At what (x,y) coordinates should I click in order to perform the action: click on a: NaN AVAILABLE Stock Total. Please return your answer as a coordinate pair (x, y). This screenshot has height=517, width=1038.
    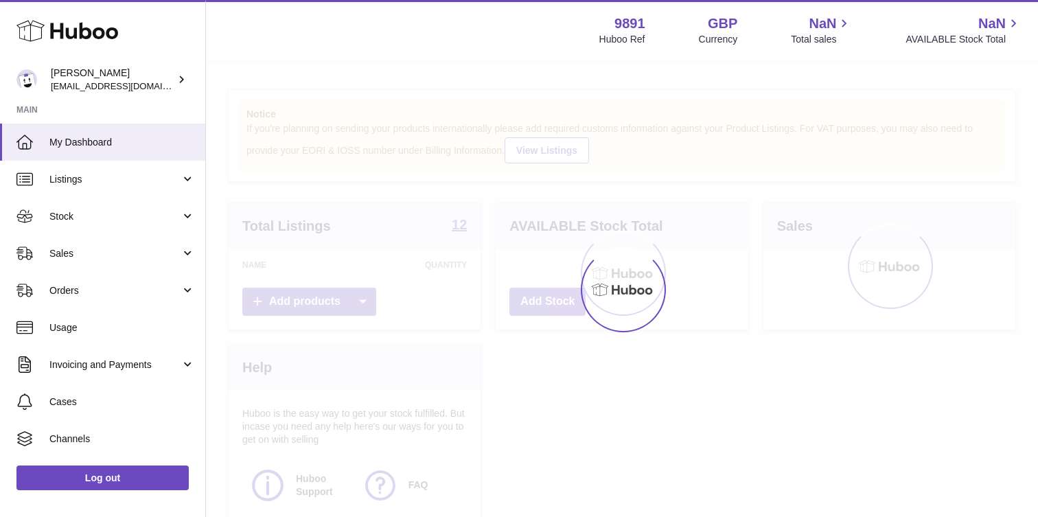
    Looking at the image, I should click on (963, 30).